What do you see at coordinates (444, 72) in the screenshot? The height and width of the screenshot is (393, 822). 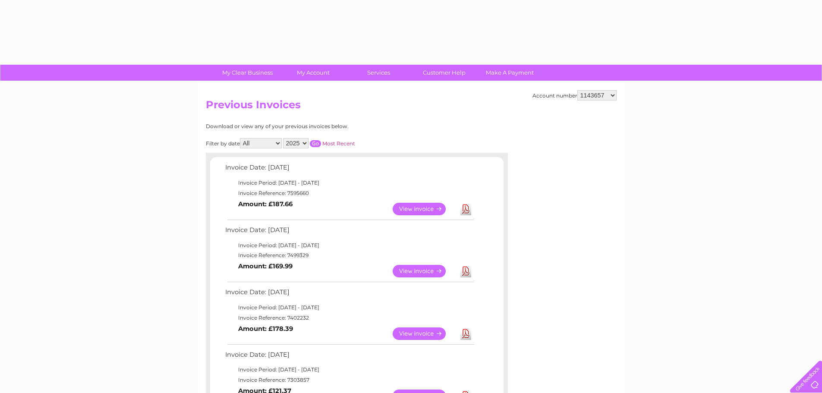 I see `a: Customer Help` at bounding box center [444, 72].